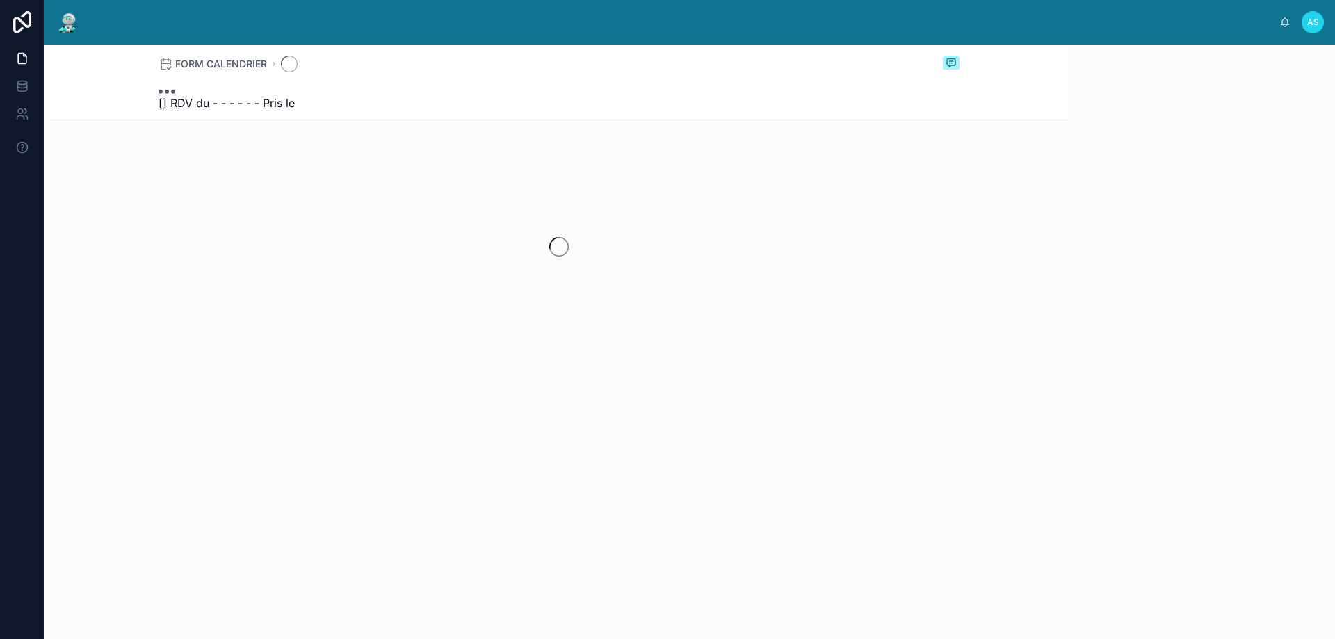 The height and width of the screenshot is (639, 1335). I want to click on span: [] RDV du - - - - - - Pris le, so click(227, 103).